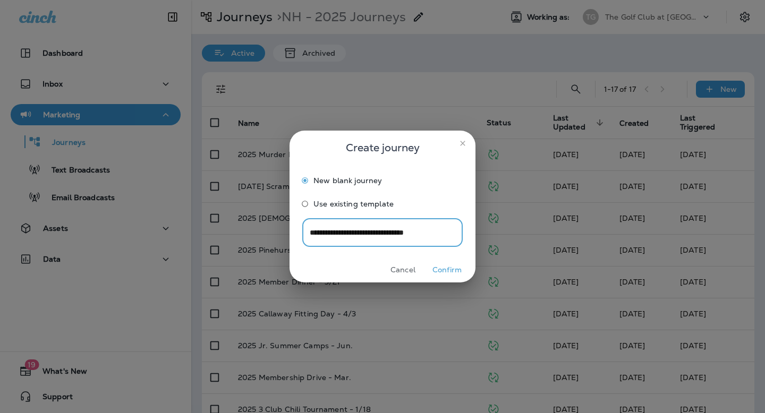  Describe the element at coordinates (403, 270) in the screenshot. I see `button: Cancel` at that location.